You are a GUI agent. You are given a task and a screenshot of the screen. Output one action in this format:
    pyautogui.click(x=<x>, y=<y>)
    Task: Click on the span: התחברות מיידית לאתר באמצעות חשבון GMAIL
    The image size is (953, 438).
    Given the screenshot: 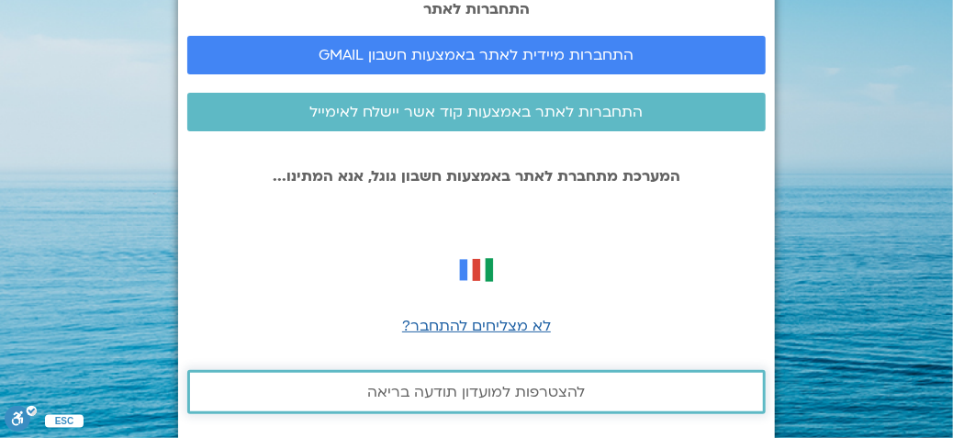 What is the action you would take?
    pyautogui.click(x=477, y=55)
    